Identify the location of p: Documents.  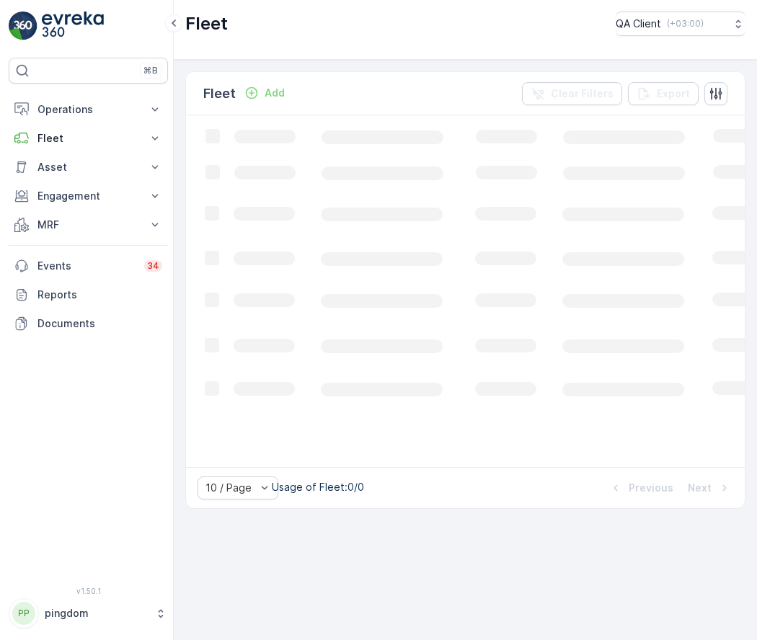
(99, 324).